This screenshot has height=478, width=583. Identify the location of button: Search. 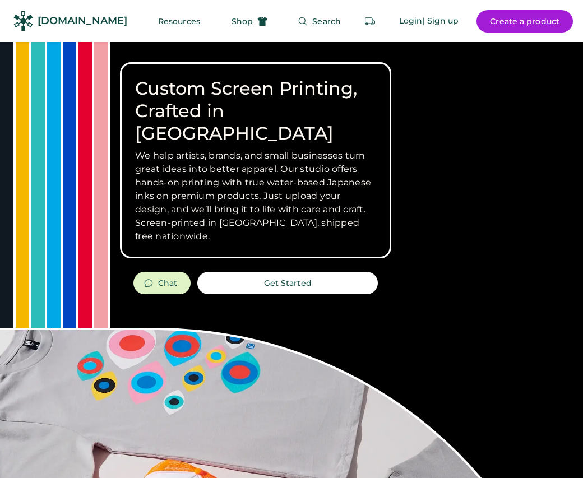
(319, 21).